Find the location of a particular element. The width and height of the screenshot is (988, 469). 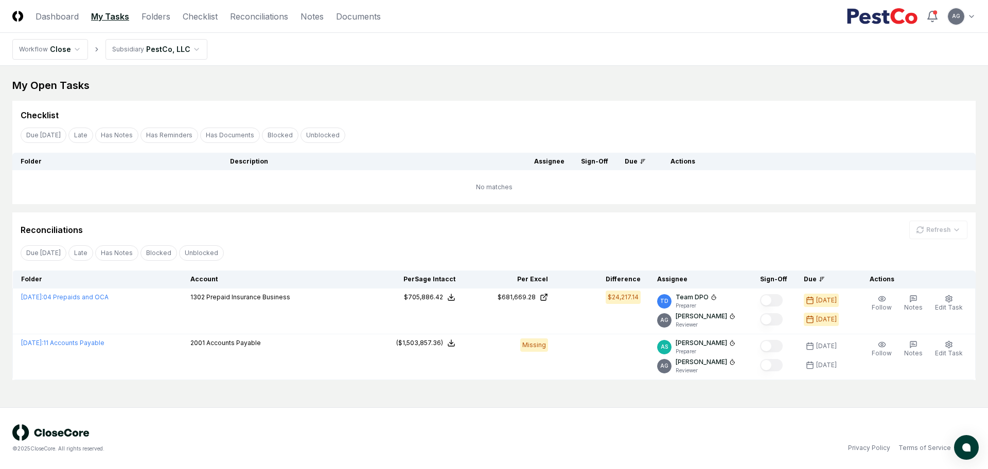

div: © 2025 CloseCore. All rights reserved. is located at coordinates (253, 449).